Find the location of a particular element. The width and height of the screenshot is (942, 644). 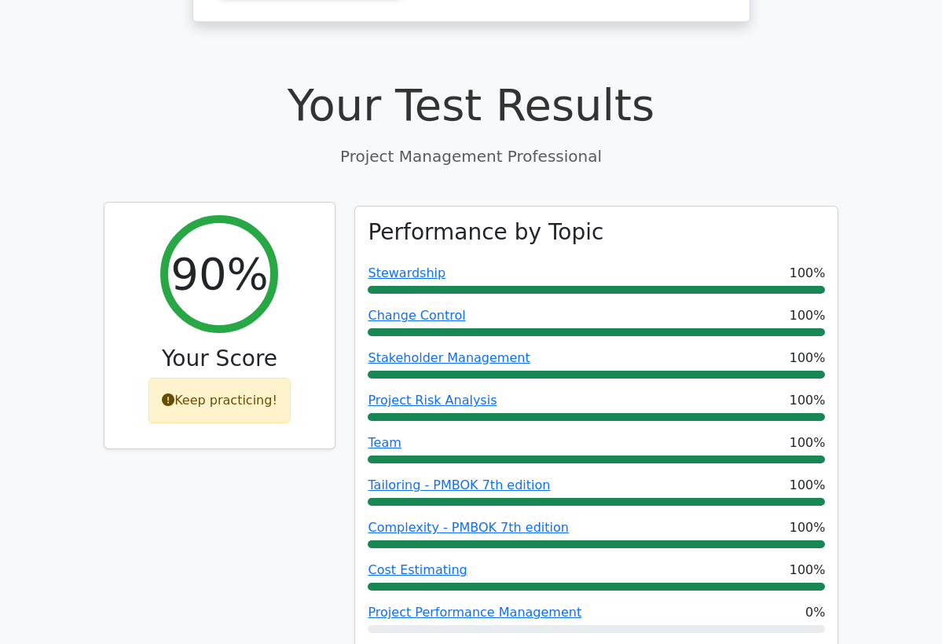

a: Team is located at coordinates (384, 442).